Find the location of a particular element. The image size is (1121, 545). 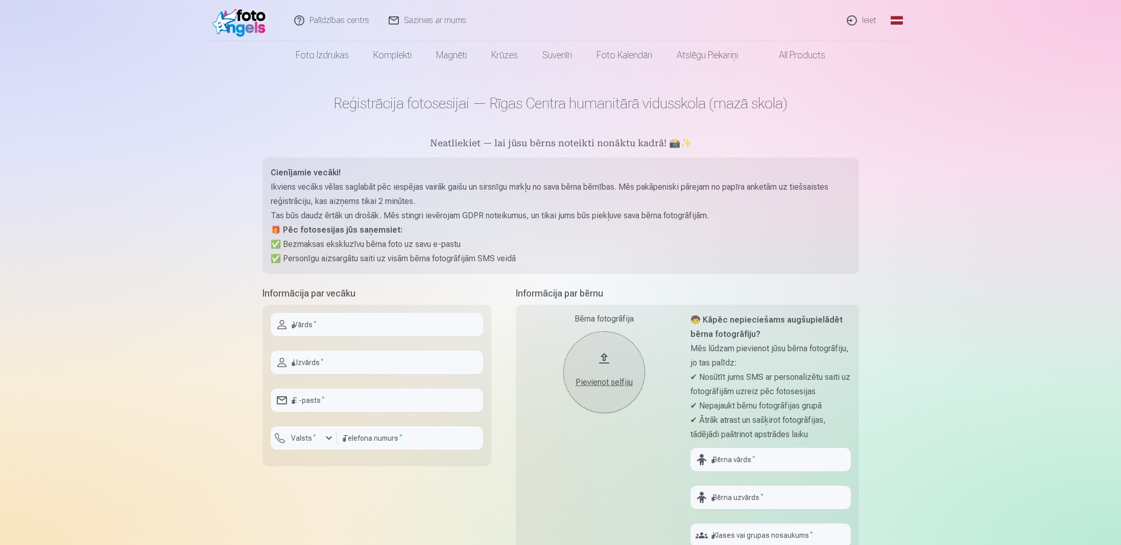

a: Foto kalendāri is located at coordinates (624, 55).